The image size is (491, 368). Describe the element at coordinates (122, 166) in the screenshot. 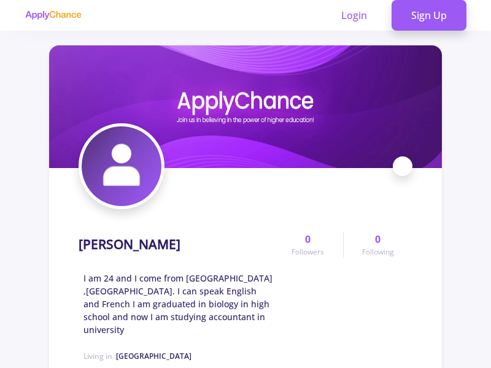

I see `img: mahdi mohajeriavatar` at that location.